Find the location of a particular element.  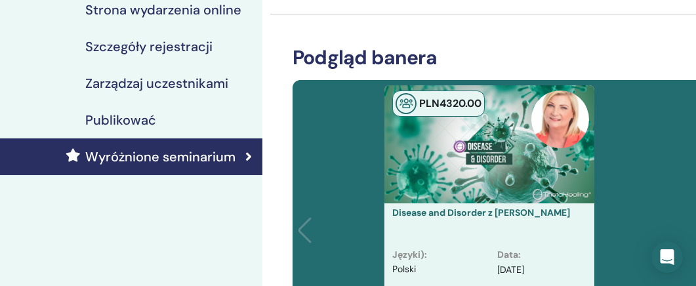

img: In-Person Seminar is located at coordinates (406, 104).